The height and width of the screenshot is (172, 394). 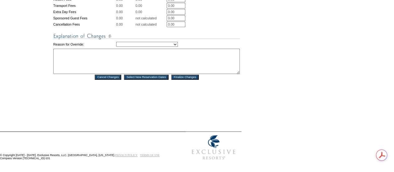 I want to click on td: Transport Fees, so click(x=84, y=6).